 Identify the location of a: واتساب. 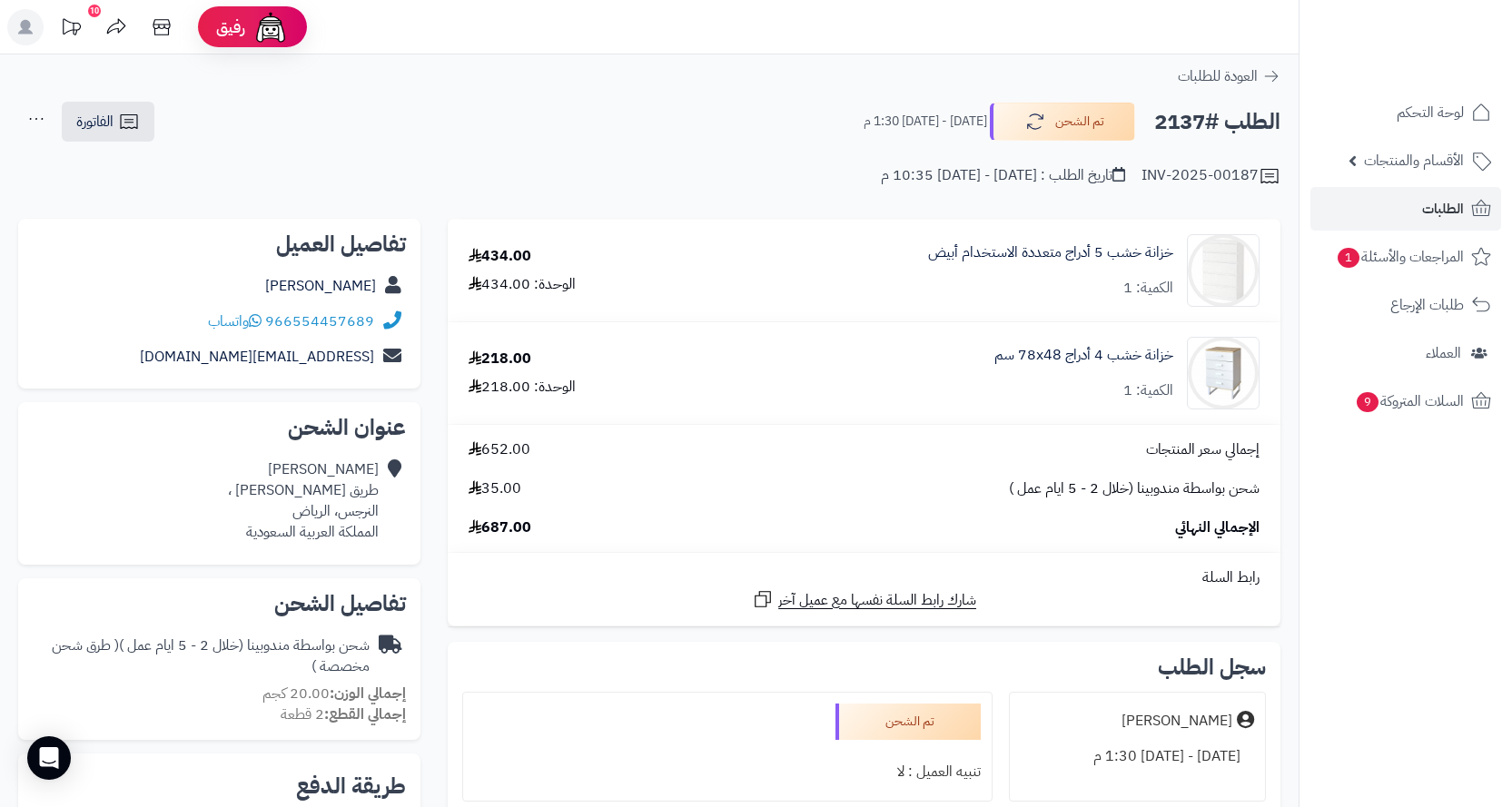
(235, 321).